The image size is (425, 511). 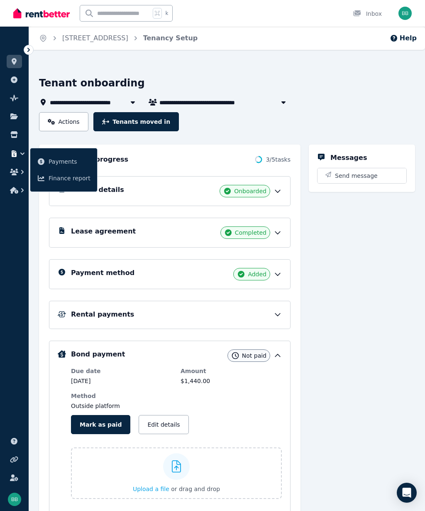 I want to click on h5: Lease agreement, so click(x=103, y=231).